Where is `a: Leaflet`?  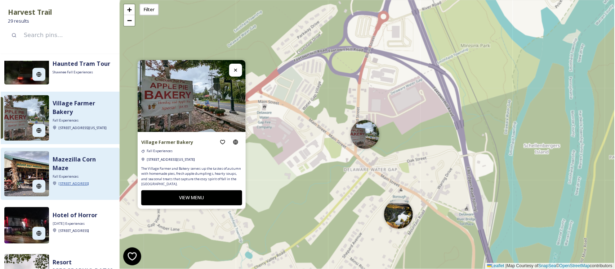 a: Leaflet is located at coordinates (496, 266).